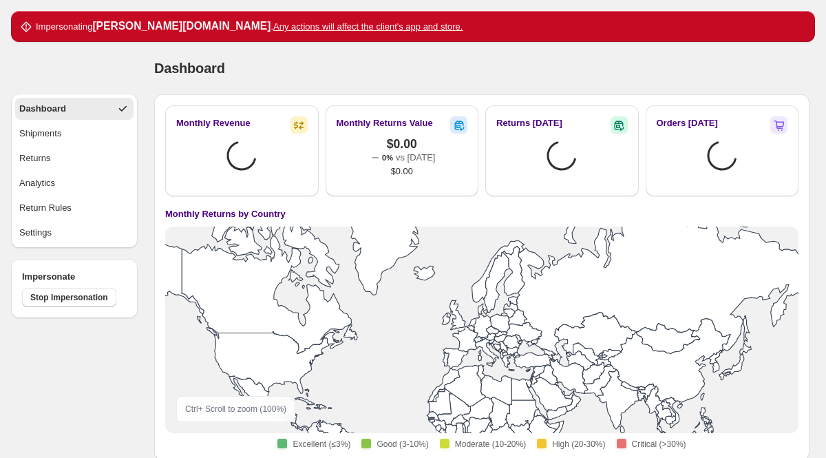 The width and height of the screenshot is (826, 458). What do you see at coordinates (74, 208) in the screenshot?
I see `button: Return Rules` at bounding box center [74, 208].